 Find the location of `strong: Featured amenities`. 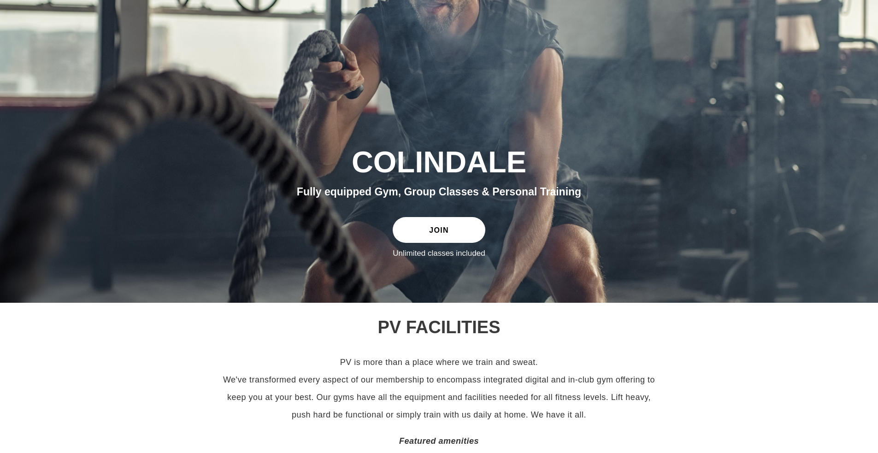

strong: Featured amenities is located at coordinates (439, 441).